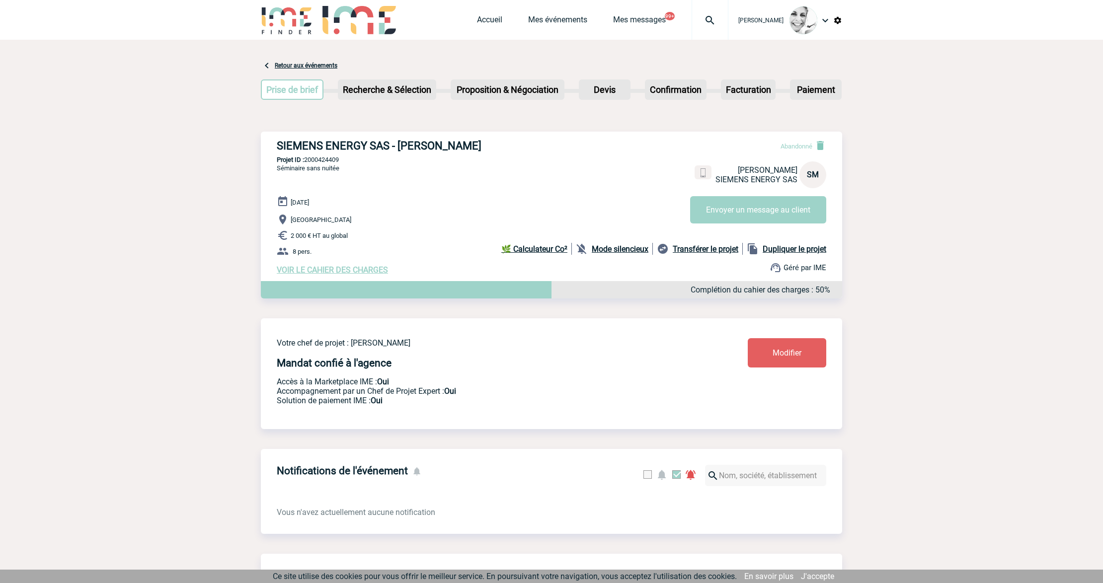  What do you see at coordinates (290, 159) in the screenshot?
I see `b: Projet ID :` at bounding box center [290, 159].